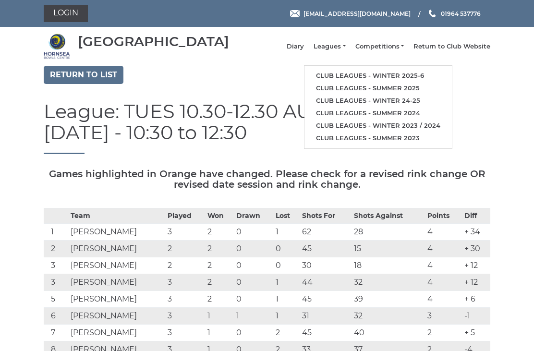 The height and width of the screenshot is (351, 534). Describe the element at coordinates (454, 13) in the screenshot. I see `a: Phone us 01964 537776` at that location.